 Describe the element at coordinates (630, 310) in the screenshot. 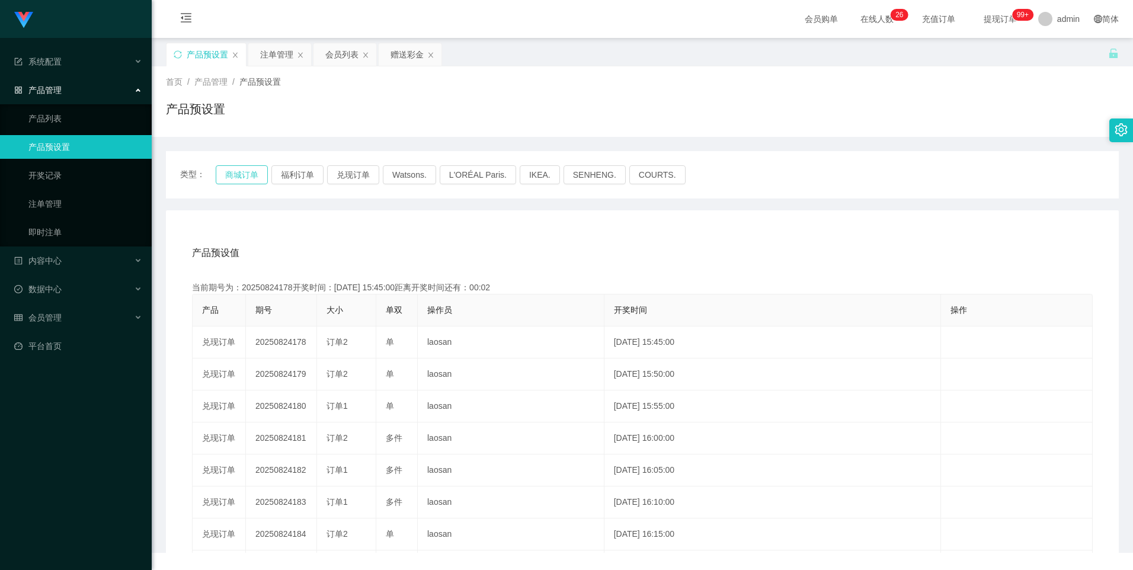

I see `span: 开奖时间` at that location.